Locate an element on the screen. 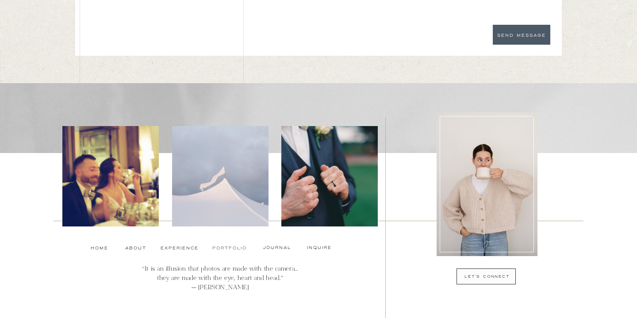 This screenshot has height=318, width=637. h1: “It is an illusion that photos are made with the camera… they are made with the eye, heart and he... is located at coordinates (220, 273).